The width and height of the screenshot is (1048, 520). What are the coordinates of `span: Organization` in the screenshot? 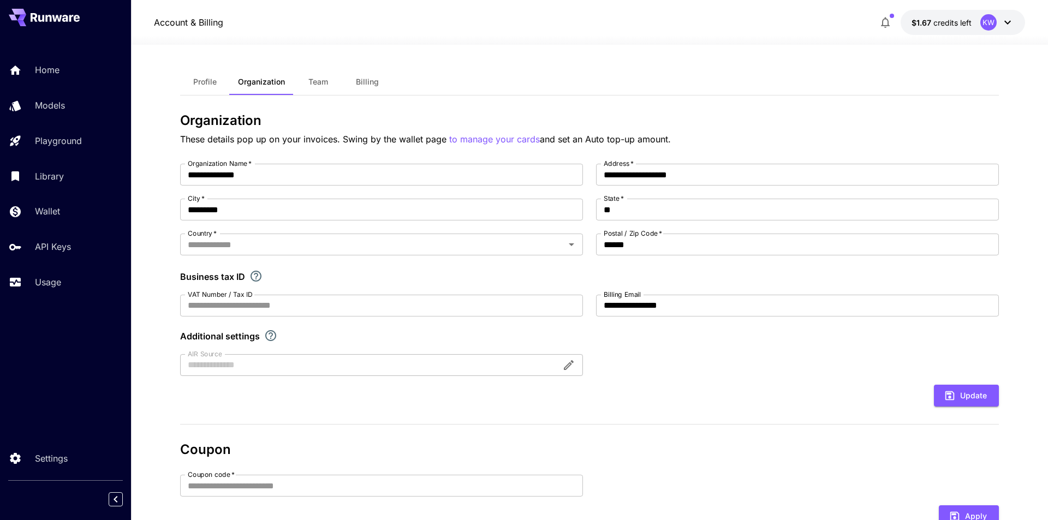 It's located at (261, 82).